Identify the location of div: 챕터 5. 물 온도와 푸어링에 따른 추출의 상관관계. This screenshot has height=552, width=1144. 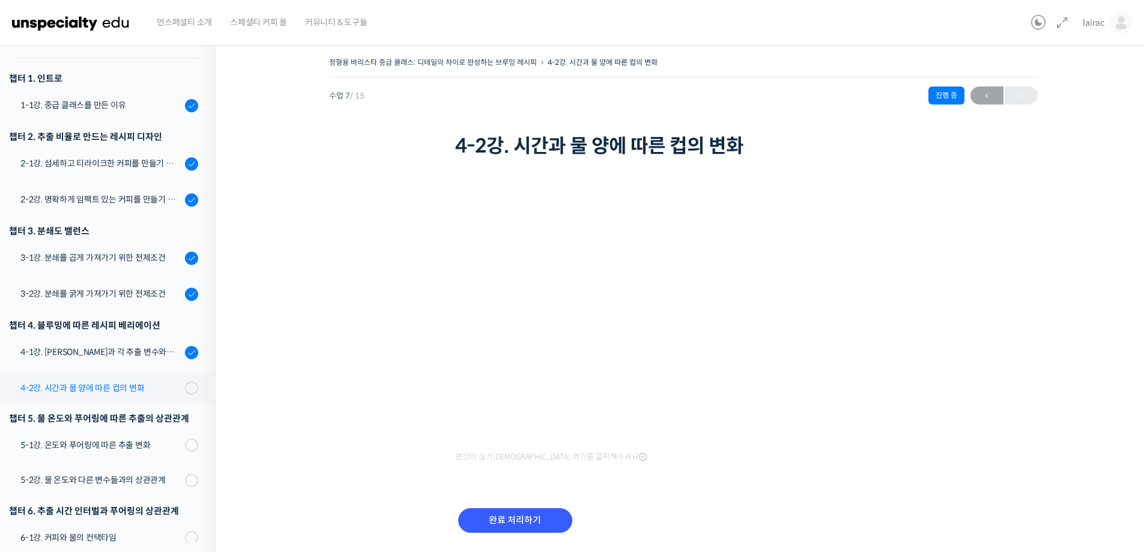
(103, 418).